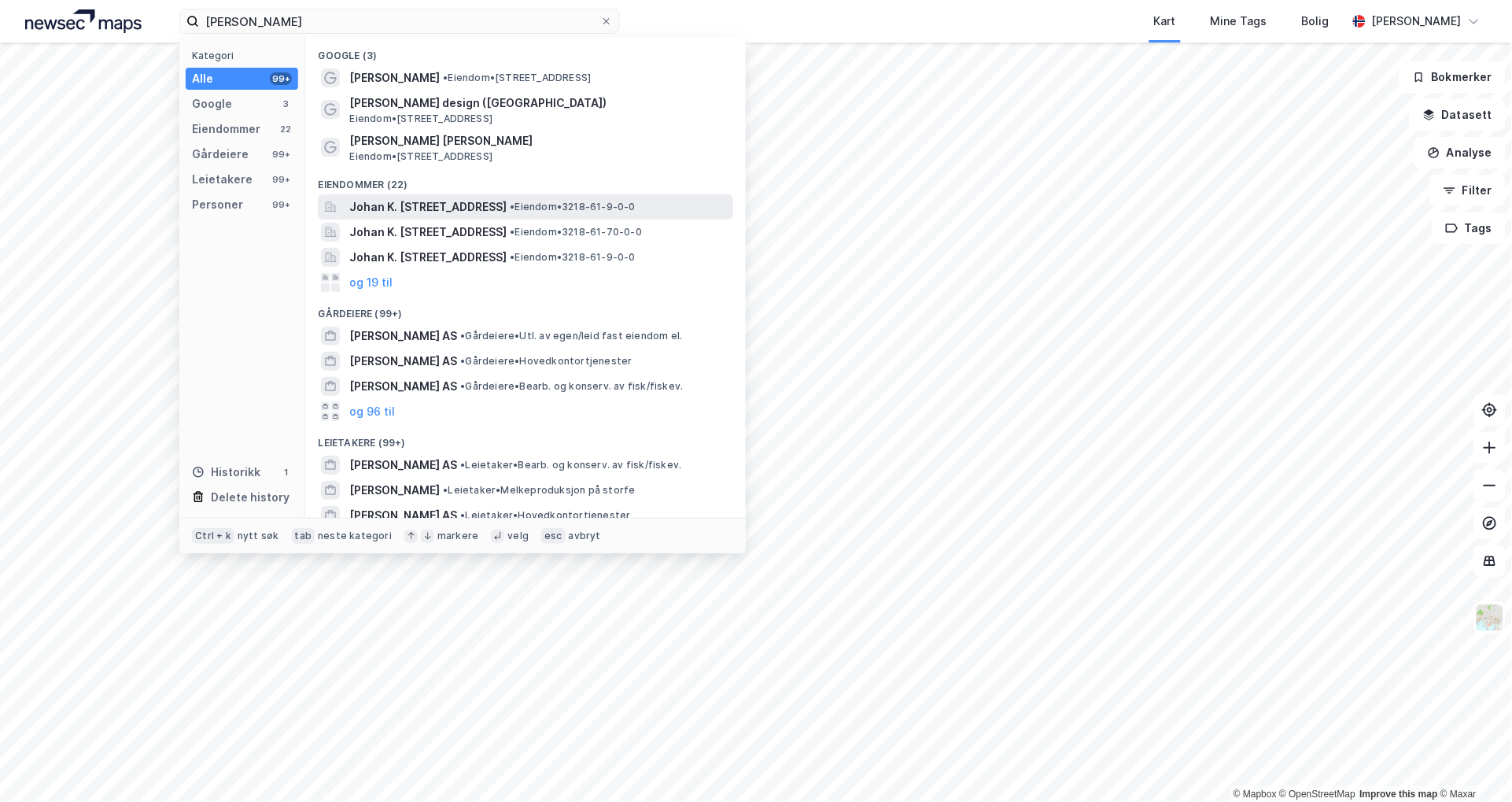 Image resolution: width=1512 pixels, height=802 pixels. What do you see at coordinates (217, 205) in the screenshot?
I see `div: Personer` at bounding box center [217, 205].